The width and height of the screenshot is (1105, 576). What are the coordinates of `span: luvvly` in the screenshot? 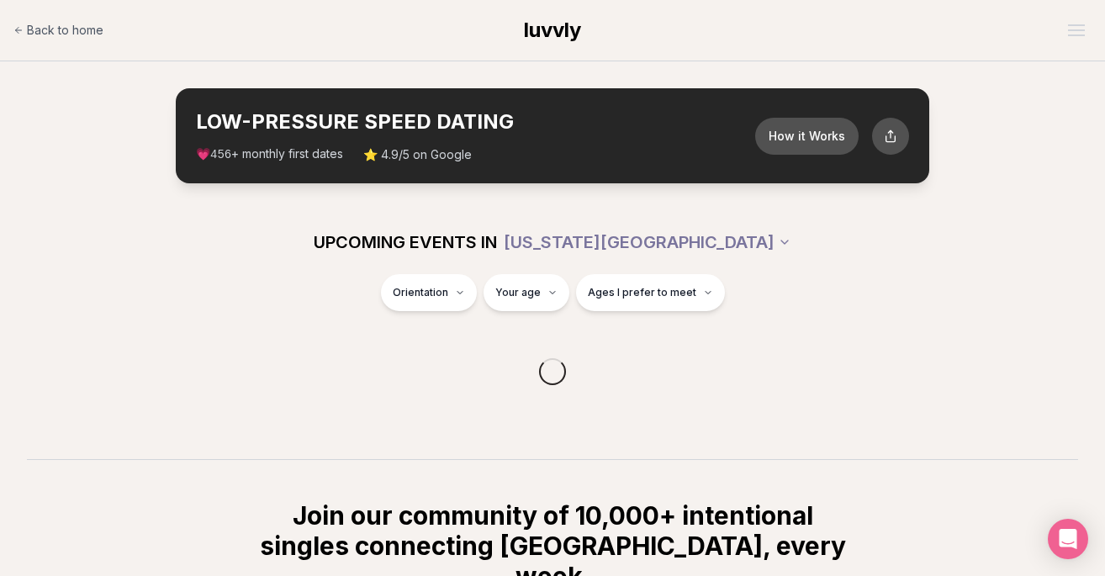 It's located at (552, 29).